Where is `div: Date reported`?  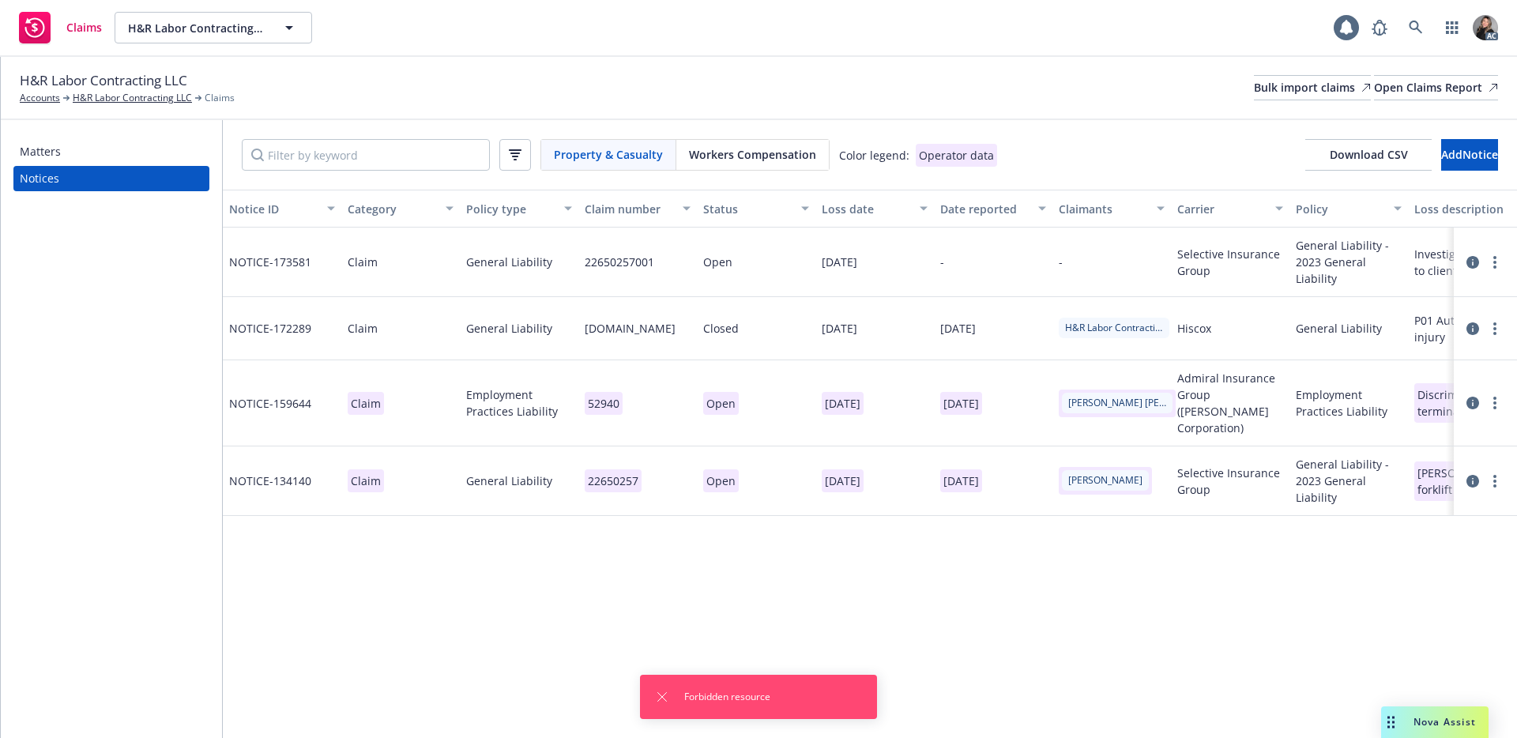 div: Date reported is located at coordinates (984, 209).